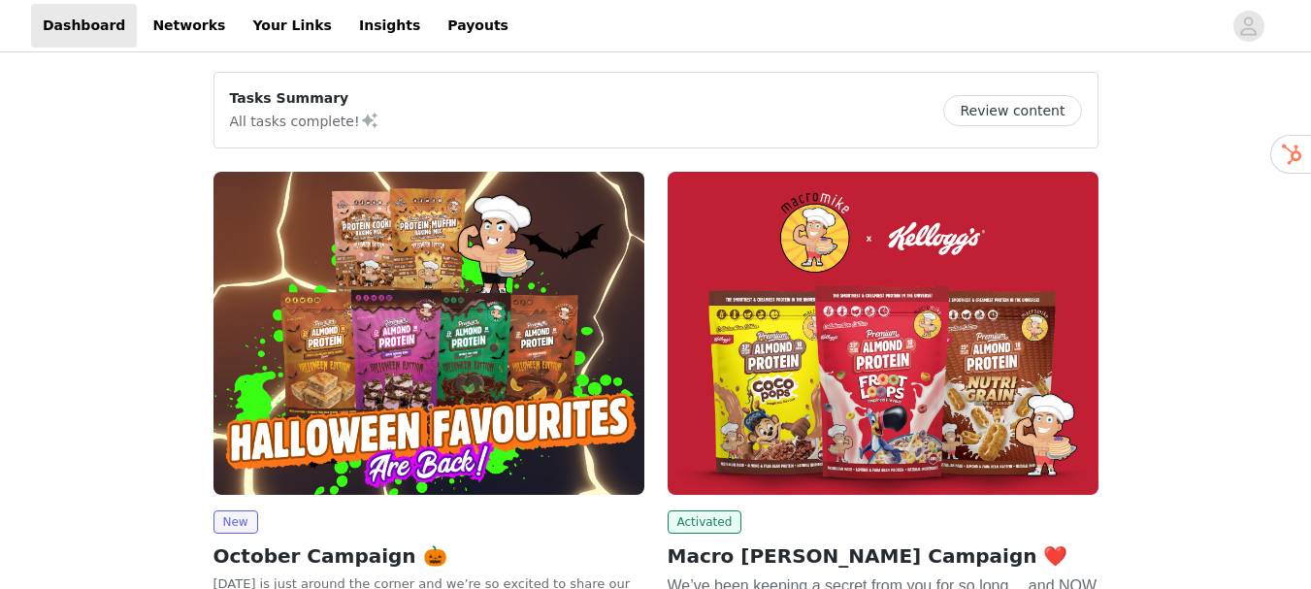  Describe the element at coordinates (305, 120) in the screenshot. I see `p: All tasks complete!` at that location.